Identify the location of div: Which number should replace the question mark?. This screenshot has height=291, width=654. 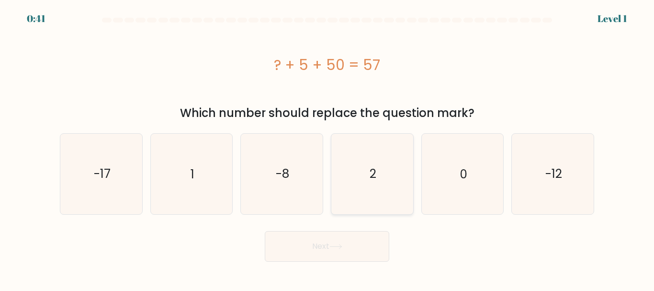
(327, 113).